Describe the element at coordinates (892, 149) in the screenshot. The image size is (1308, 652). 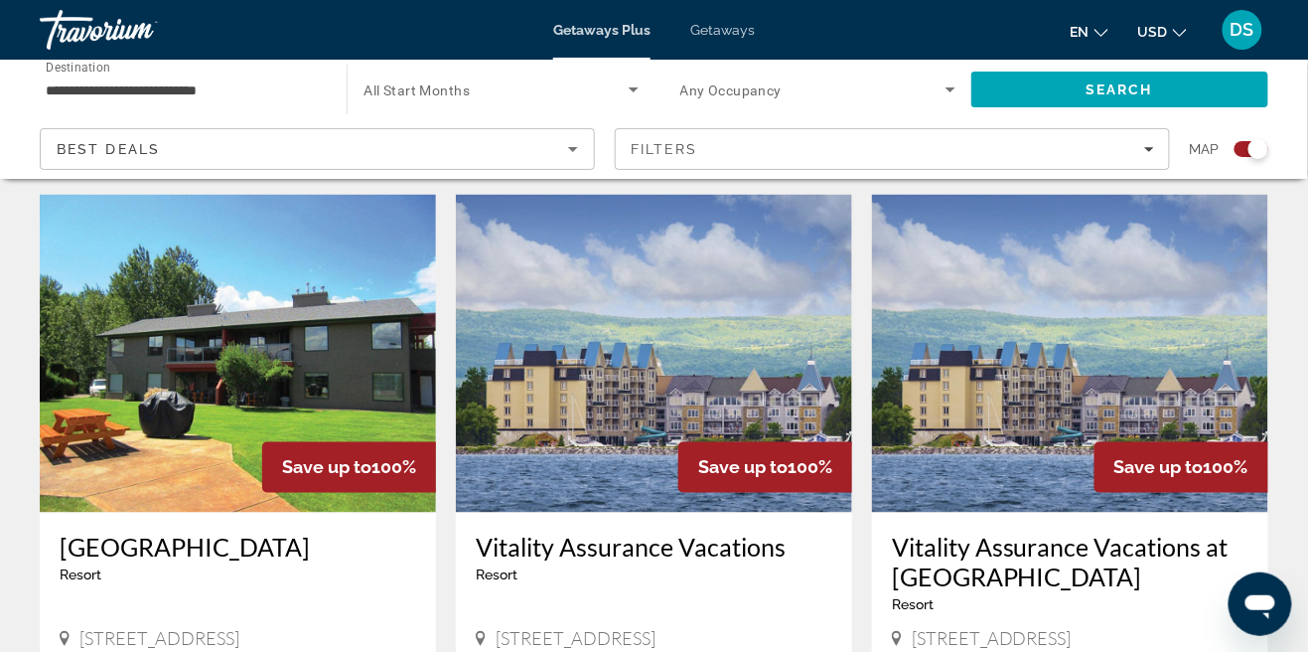
I see `button: Filters` at that location.